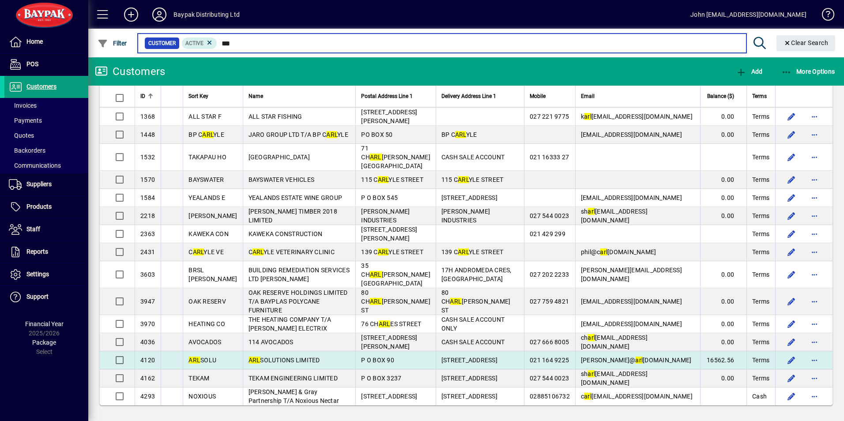 This screenshot has width=844, height=421. I want to click on span: Backorders, so click(27, 151).